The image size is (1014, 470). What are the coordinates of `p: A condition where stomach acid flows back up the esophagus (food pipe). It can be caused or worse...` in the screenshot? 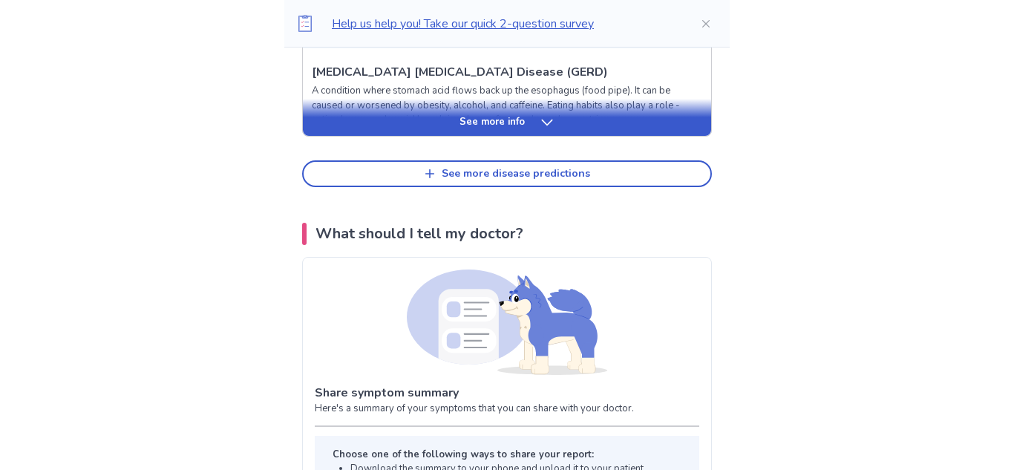 It's located at (507, 105).